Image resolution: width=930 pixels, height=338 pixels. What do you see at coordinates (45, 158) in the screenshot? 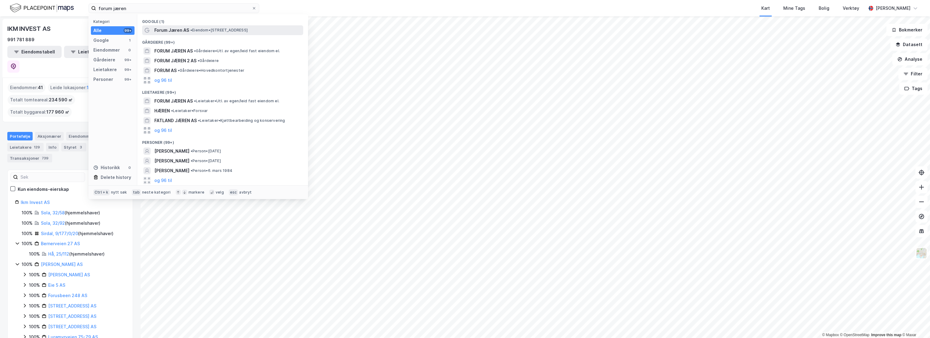
I see `div: 739` at bounding box center [45, 158].